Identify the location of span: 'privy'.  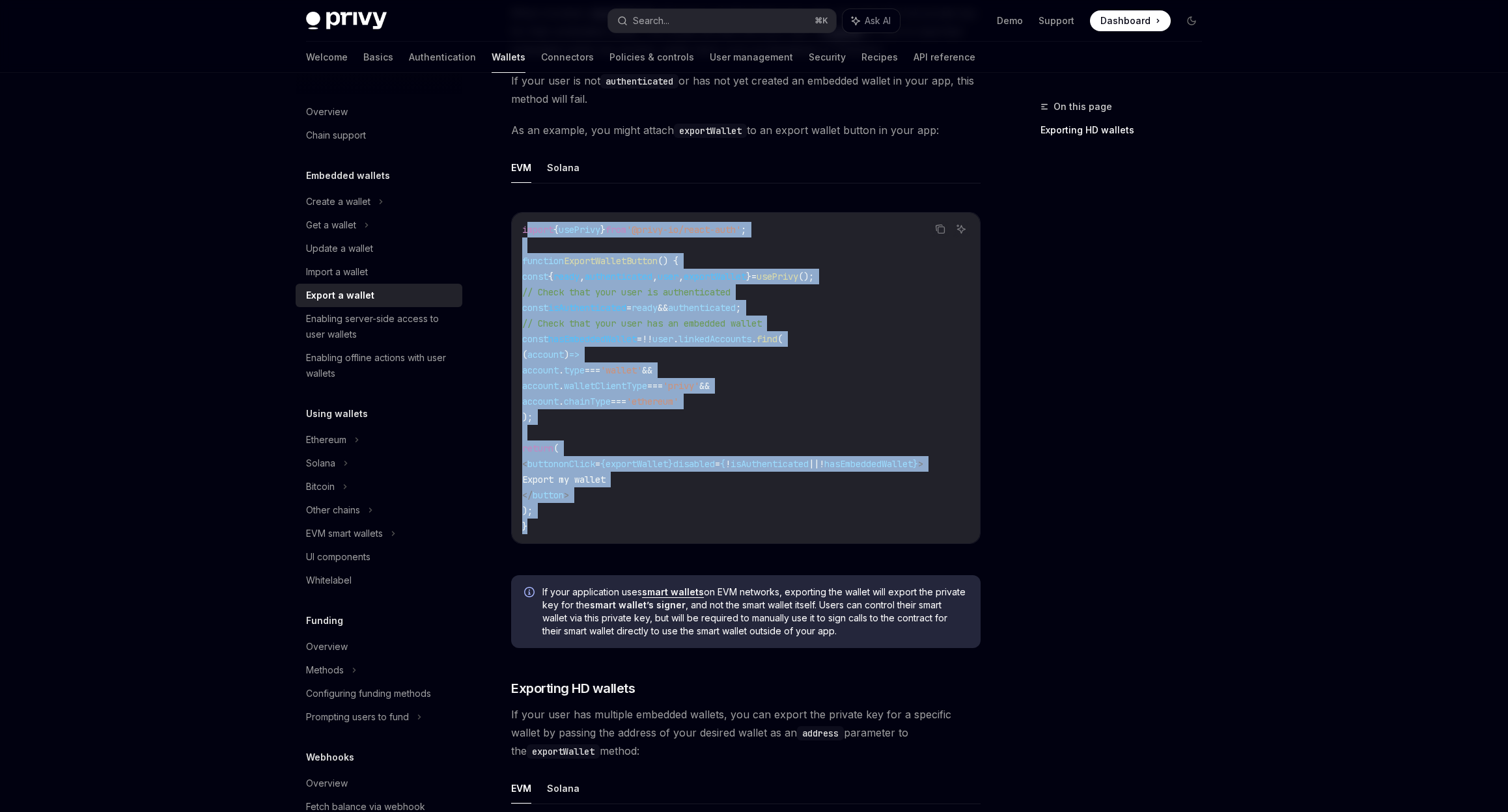
(681, 386).